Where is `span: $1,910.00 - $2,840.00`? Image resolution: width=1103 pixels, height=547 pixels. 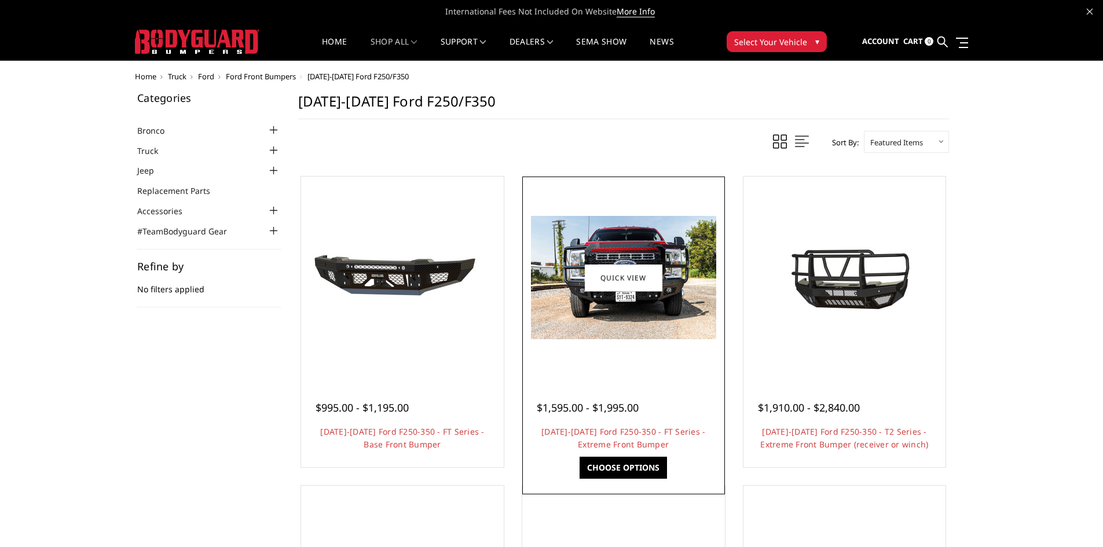
span: $1,910.00 - $2,840.00 is located at coordinates (809, 407).